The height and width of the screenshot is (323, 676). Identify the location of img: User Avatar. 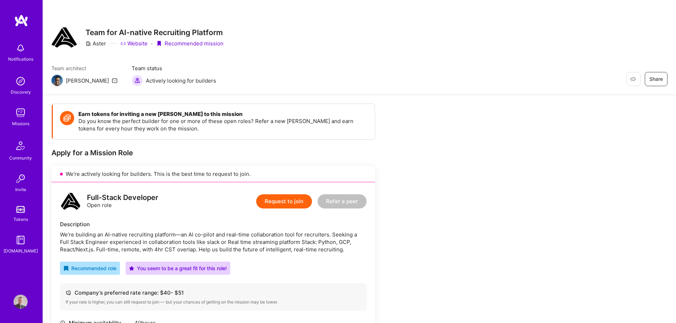
(21, 302).